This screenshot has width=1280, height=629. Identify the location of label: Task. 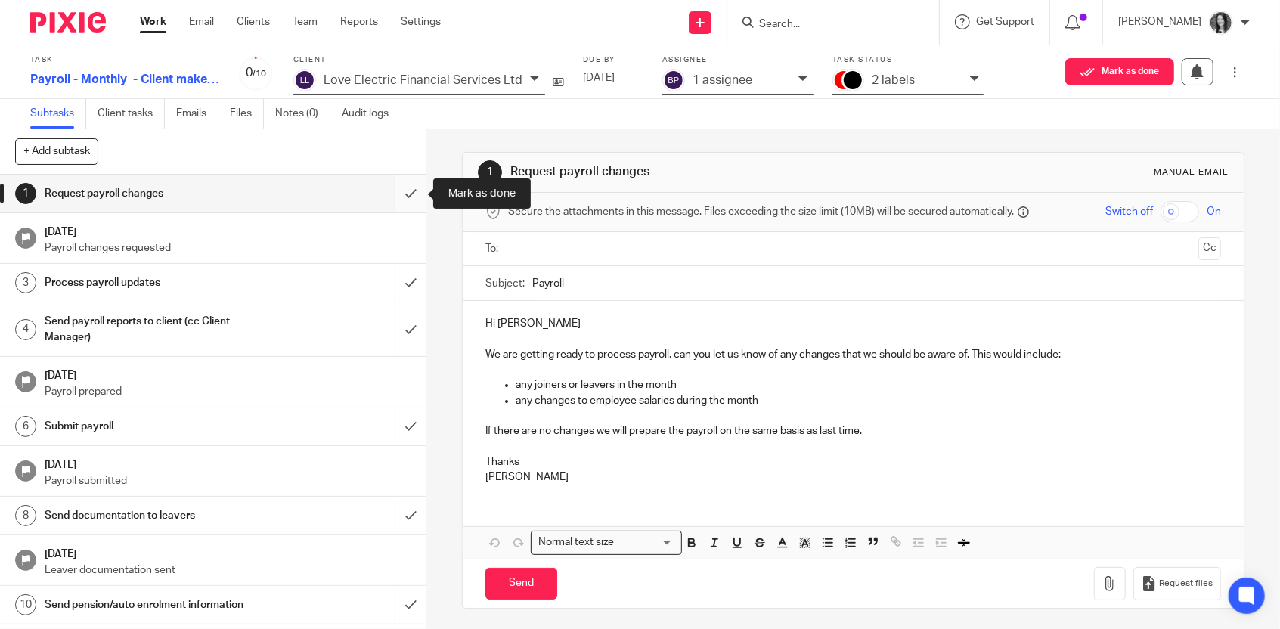
(125, 60).